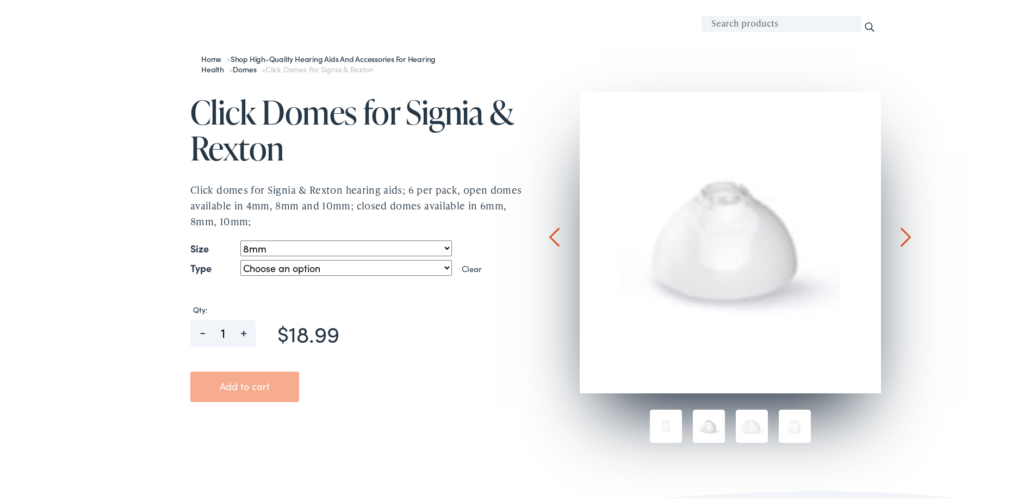  I want to click on a: Clear, so click(471, 266).